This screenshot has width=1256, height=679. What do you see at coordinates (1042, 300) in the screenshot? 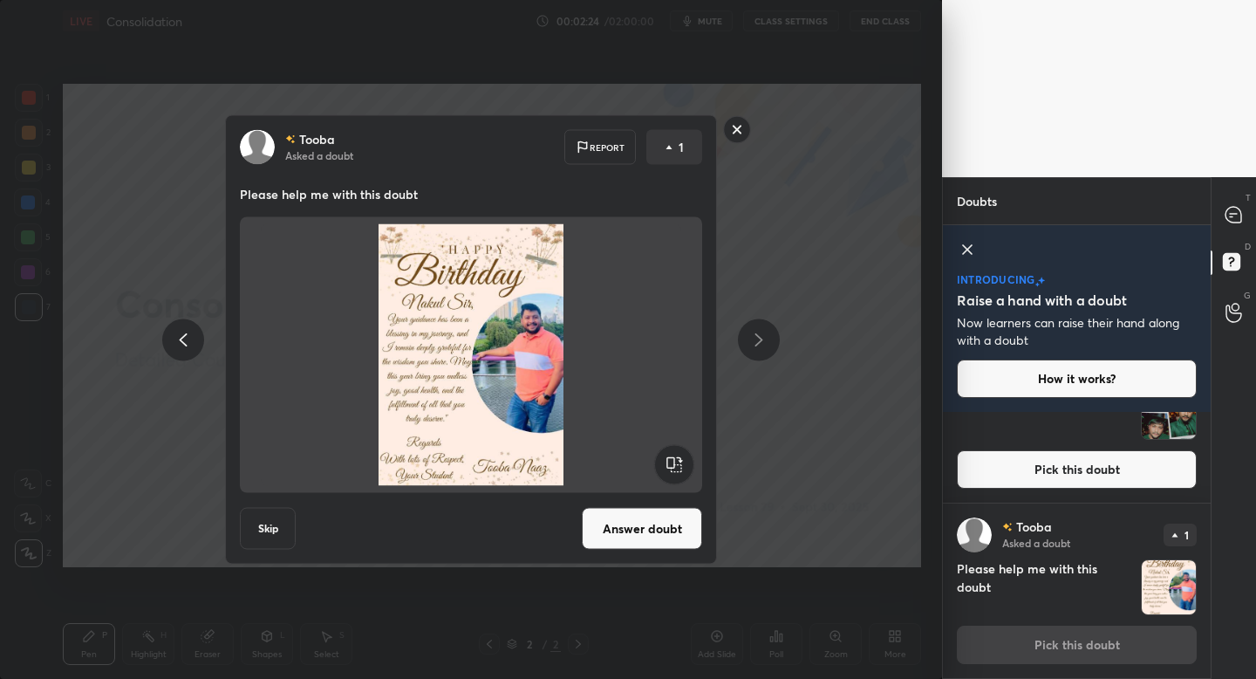
I see `h5: Raise a hand with a doubt` at bounding box center [1042, 300].